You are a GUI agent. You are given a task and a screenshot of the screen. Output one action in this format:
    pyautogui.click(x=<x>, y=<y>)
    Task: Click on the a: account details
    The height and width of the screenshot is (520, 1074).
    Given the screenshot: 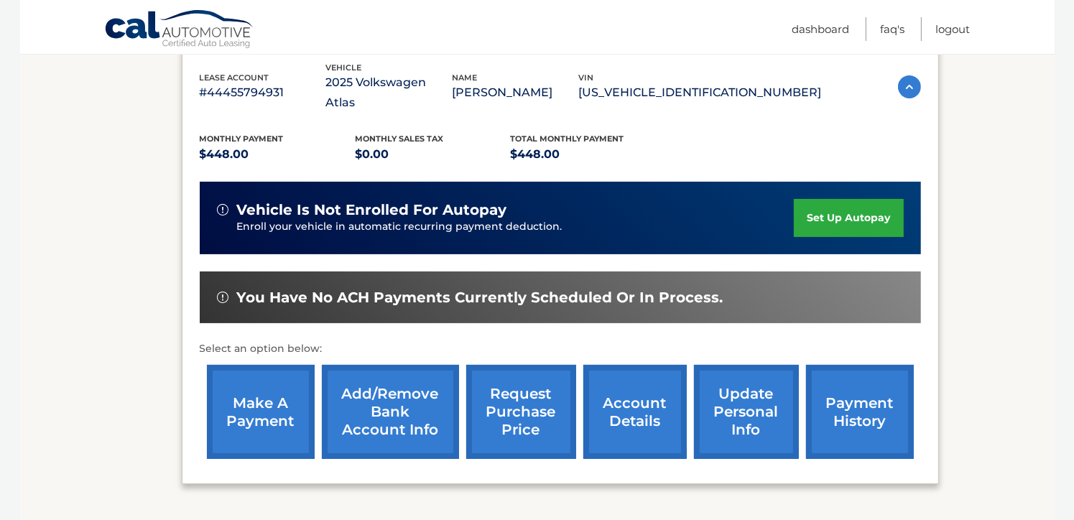 What is the action you would take?
    pyautogui.click(x=635, y=412)
    